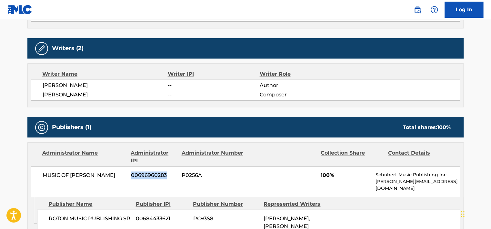 Image resolution: width=491 pixels, height=229 pixels. Describe the element at coordinates (213, 175) in the screenshot. I see `span: P0256A` at that location.